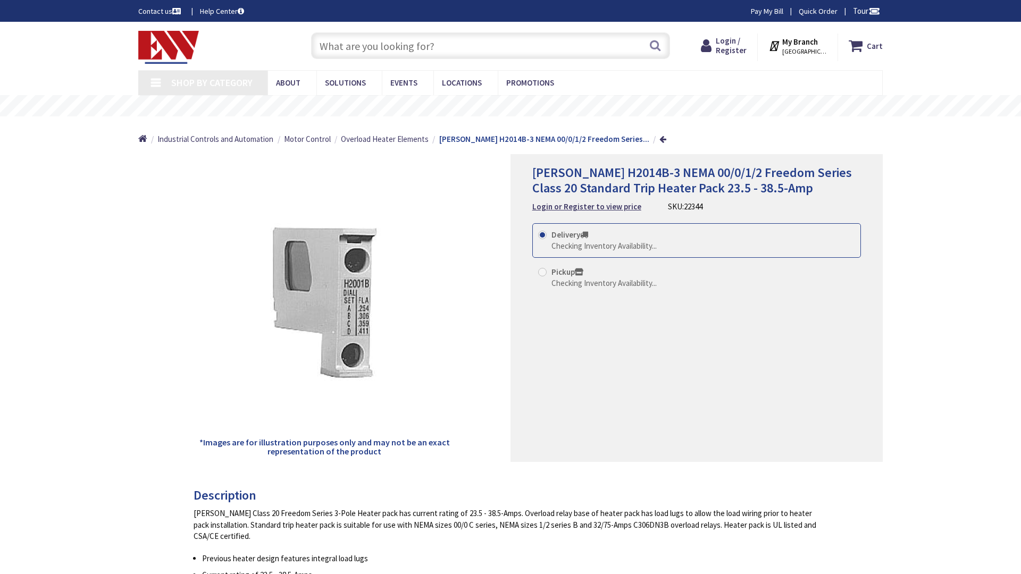 The height and width of the screenshot is (574, 1021). What do you see at coordinates (567, 272) in the screenshot?
I see `strong: Pickup` at bounding box center [567, 272].